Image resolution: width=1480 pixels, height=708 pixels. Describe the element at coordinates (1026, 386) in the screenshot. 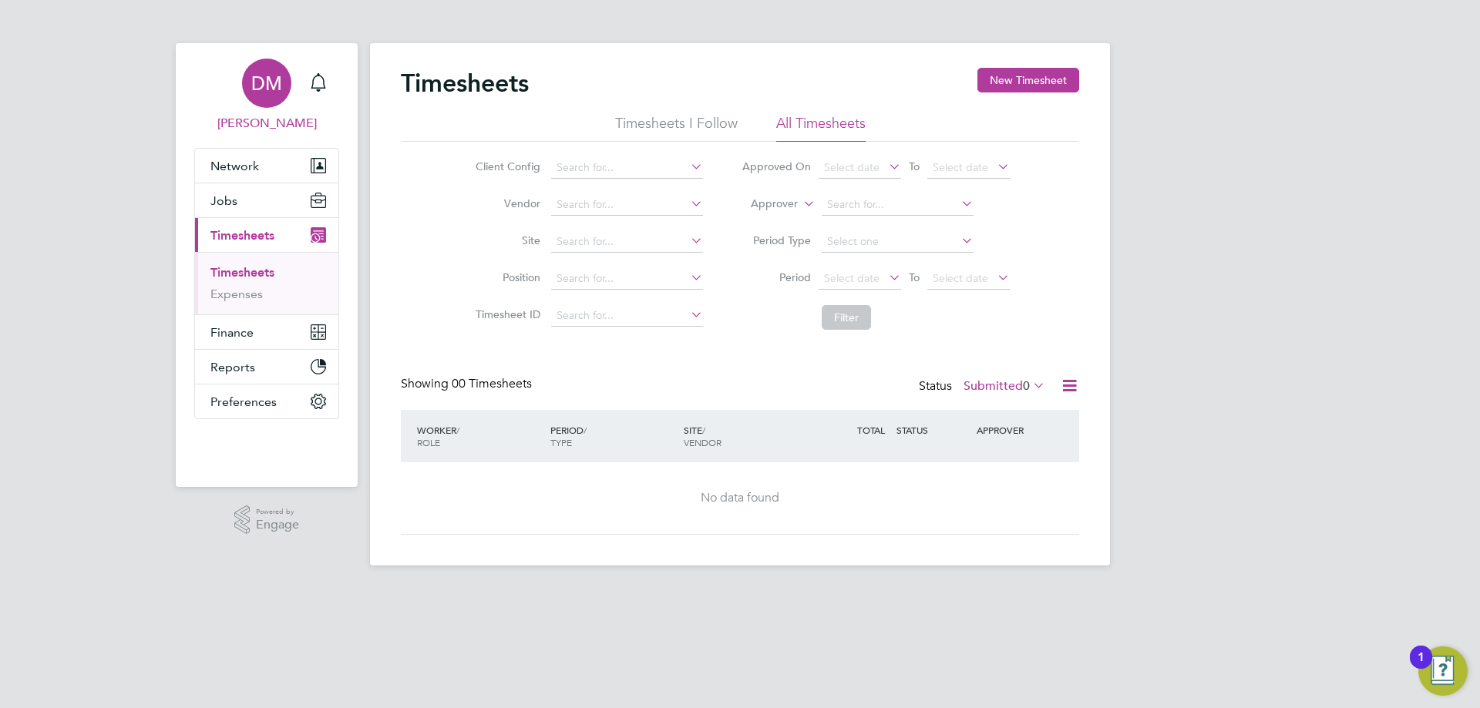

I see `span: 0` at that location.